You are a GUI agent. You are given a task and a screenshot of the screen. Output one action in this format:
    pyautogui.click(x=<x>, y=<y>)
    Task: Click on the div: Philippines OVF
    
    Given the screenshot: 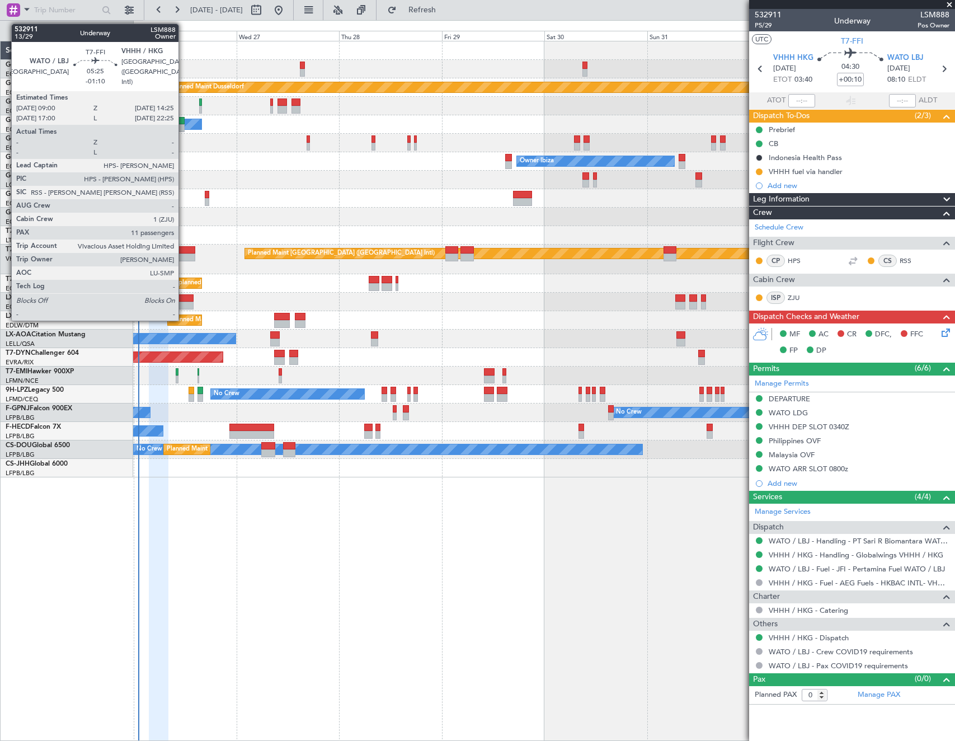 What is the action you would take?
    pyautogui.click(x=794, y=440)
    